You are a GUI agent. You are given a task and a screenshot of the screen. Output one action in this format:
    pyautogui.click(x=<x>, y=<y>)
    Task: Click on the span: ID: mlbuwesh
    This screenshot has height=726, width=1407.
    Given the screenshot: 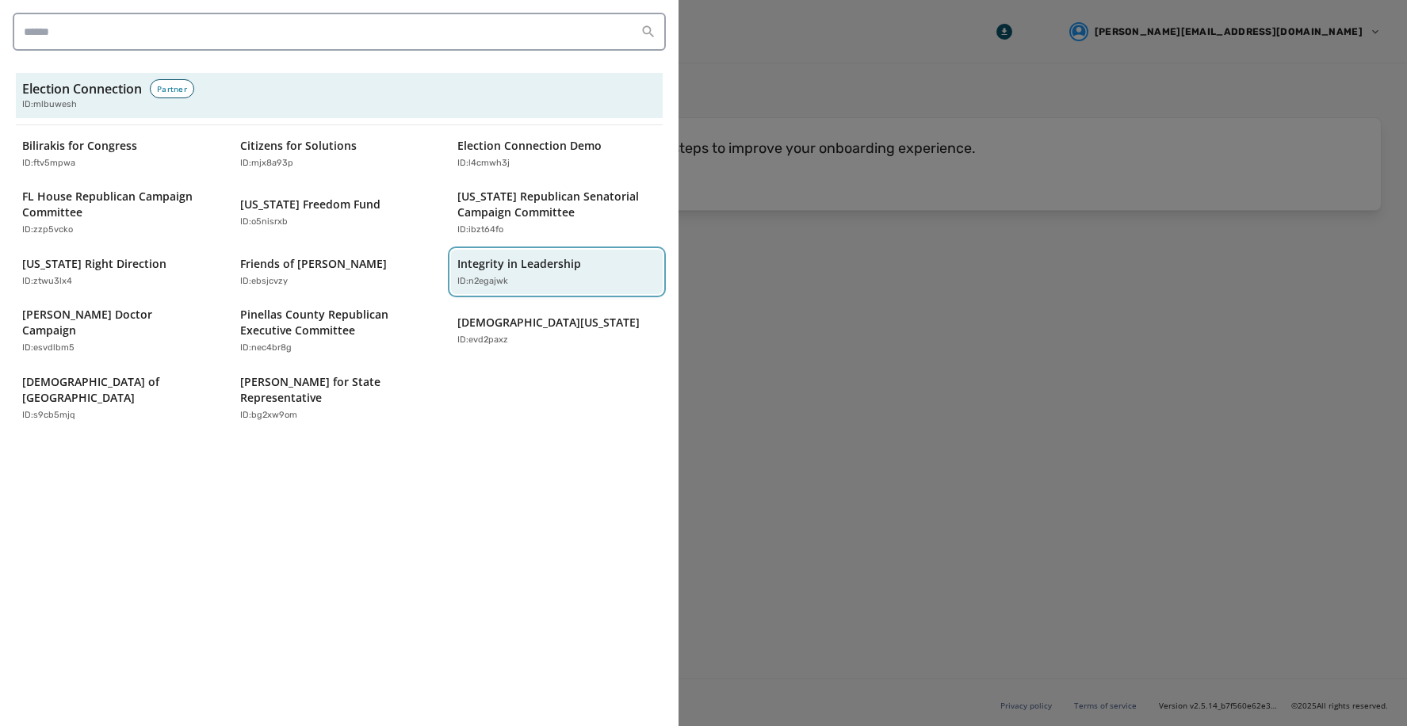 What is the action you would take?
    pyautogui.click(x=49, y=105)
    